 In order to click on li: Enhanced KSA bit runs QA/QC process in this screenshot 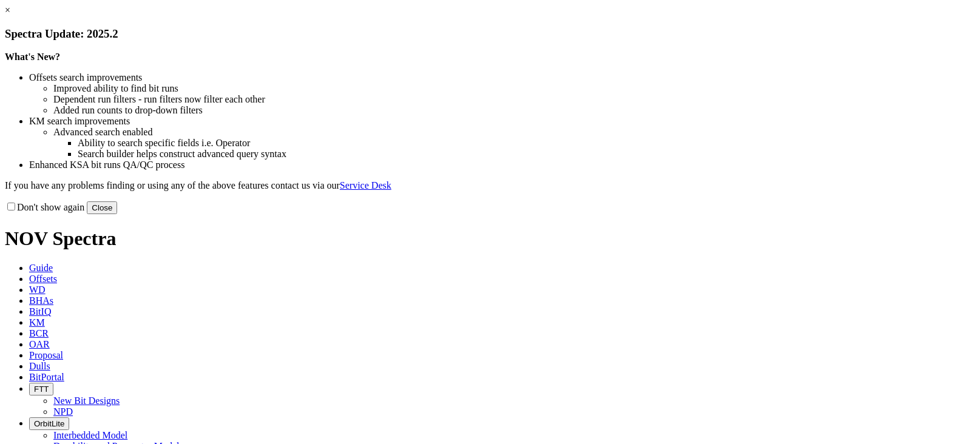, I will do `click(498, 165)`.